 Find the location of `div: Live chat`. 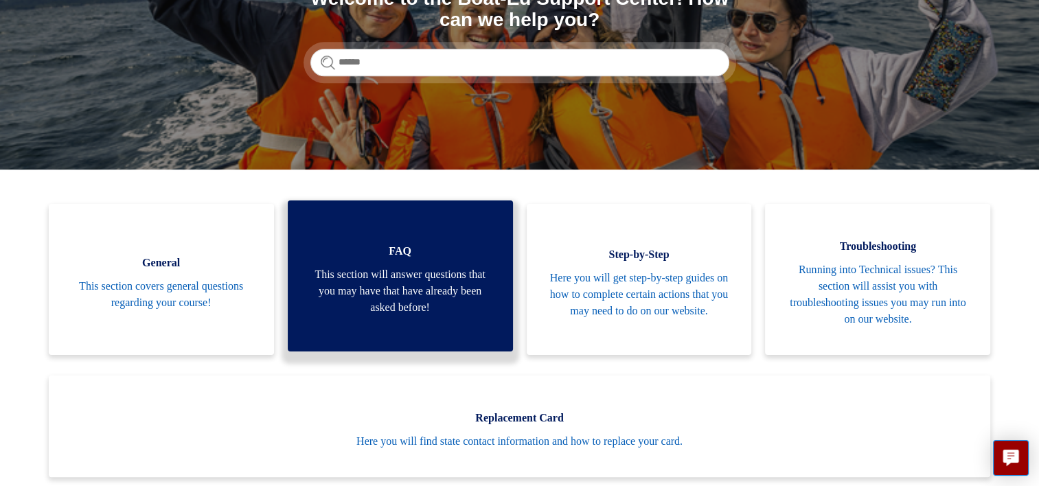

div: Live chat is located at coordinates (1010, 458).